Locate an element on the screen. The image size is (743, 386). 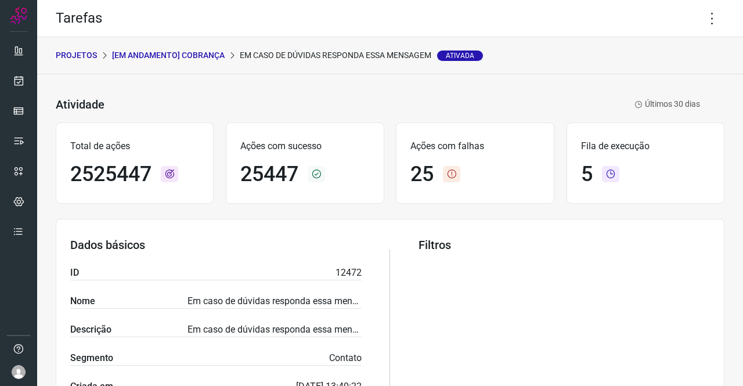
p: [Em andamento] COBRANÇA is located at coordinates (168, 55).